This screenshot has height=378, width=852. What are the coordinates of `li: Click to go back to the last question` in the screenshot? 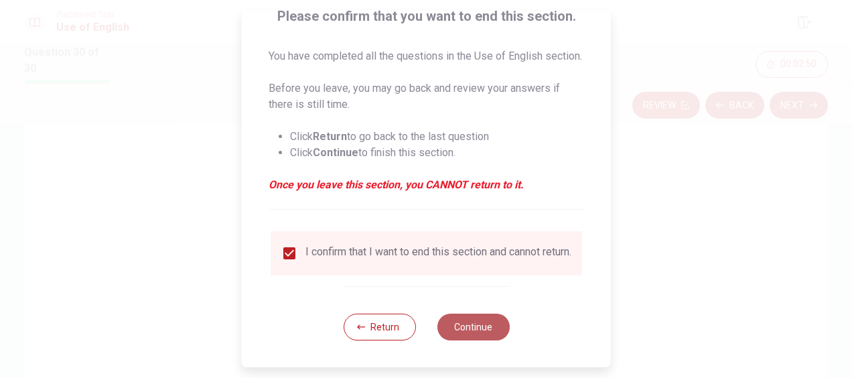 It's located at (437, 137).